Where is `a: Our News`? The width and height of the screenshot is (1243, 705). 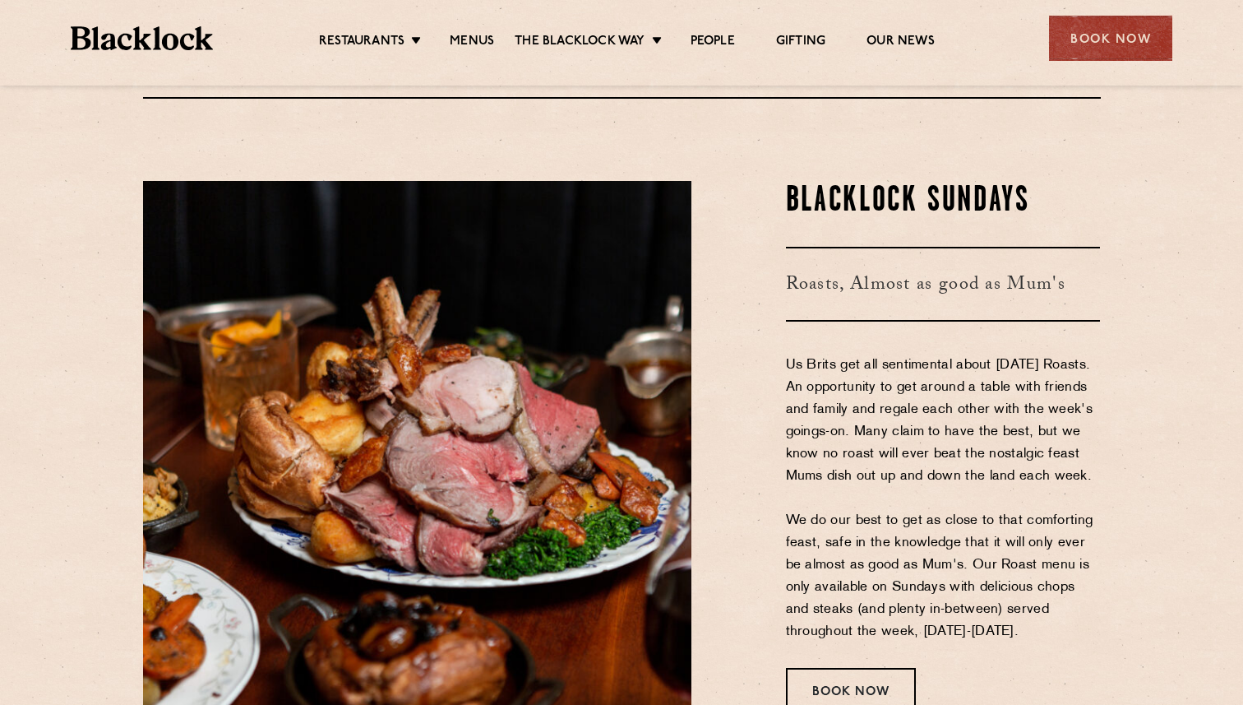 a: Our News is located at coordinates (901, 43).